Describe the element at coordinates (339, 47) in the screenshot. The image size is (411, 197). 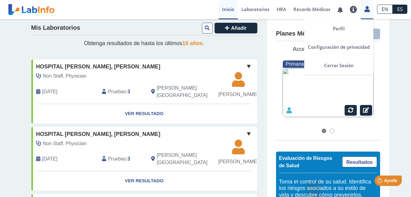
I see `a: Configuración de privacidad` at that location.